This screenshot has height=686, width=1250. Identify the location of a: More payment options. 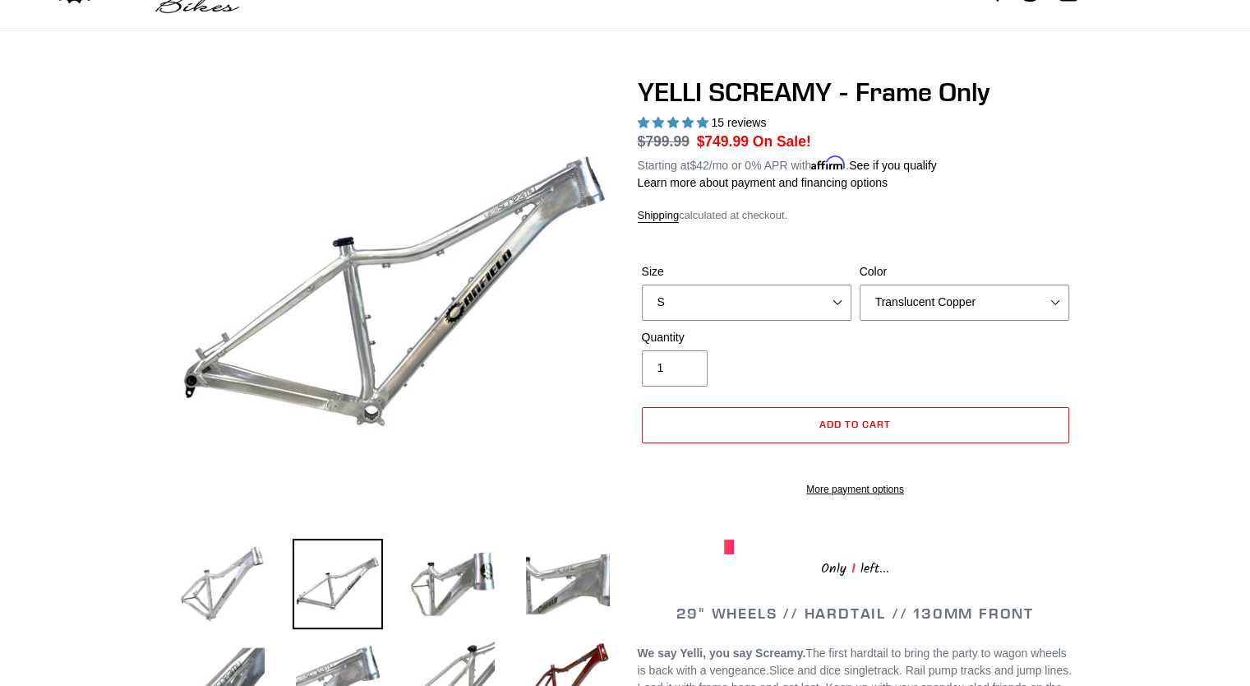
(856, 489).